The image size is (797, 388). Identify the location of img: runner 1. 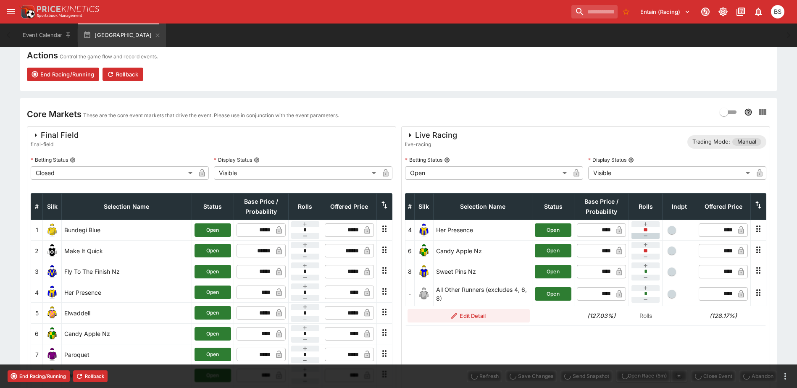
(52, 230).